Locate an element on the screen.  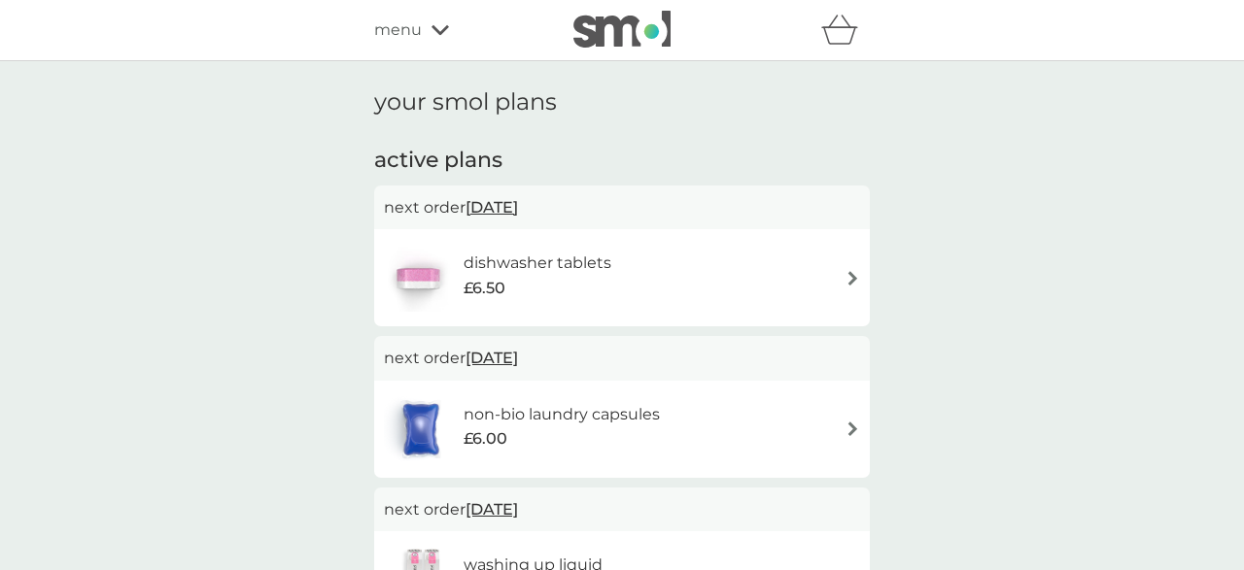
h6: non-bio laundry capsules is located at coordinates (562, 415).